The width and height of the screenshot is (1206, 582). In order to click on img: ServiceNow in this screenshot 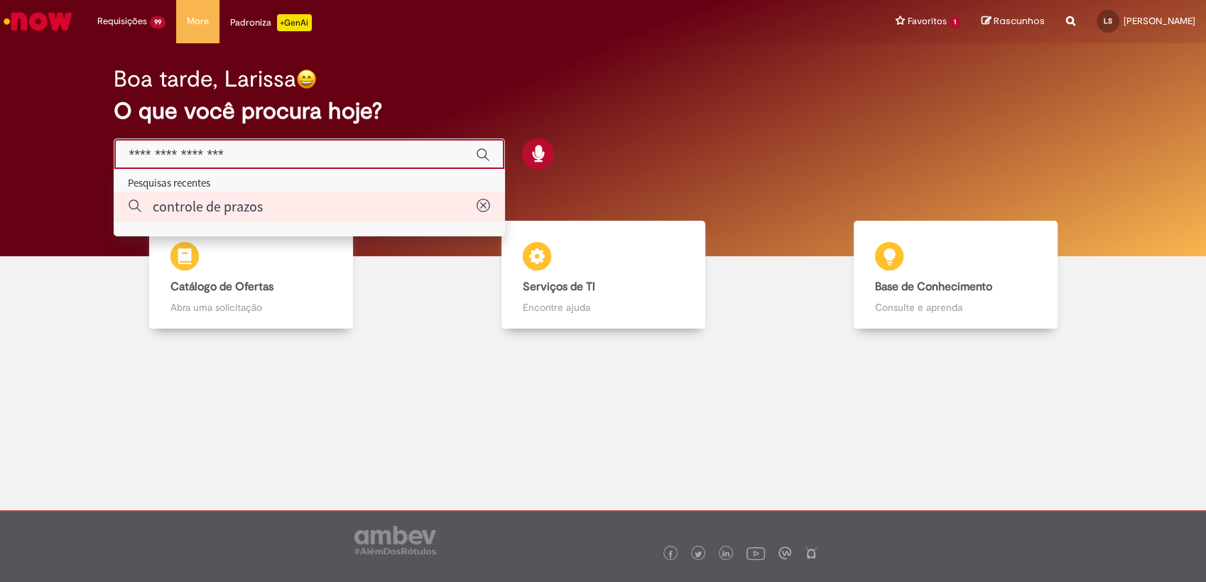, I will do `click(38, 21)`.